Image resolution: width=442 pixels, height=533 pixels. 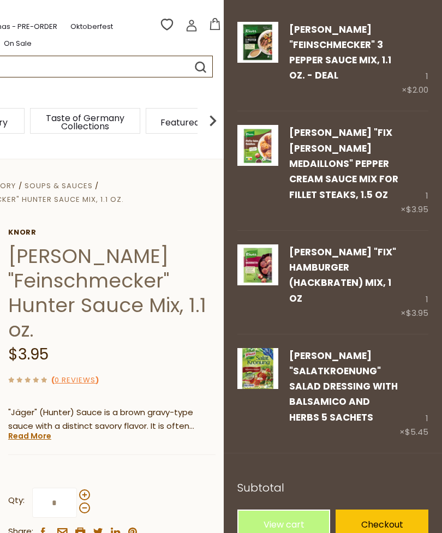 I want to click on strong: Qty:, so click(x=16, y=500).